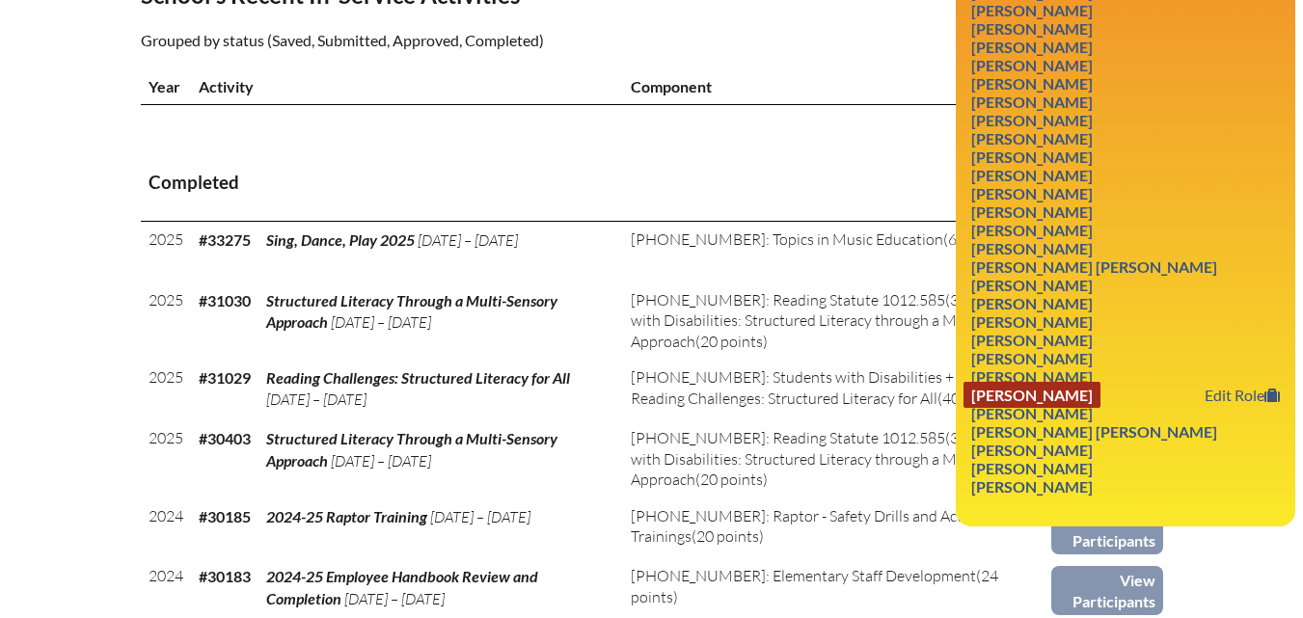 The height and width of the screenshot is (618, 1303). Describe the element at coordinates (340, 239) in the screenshot. I see `span: Sing, Dance, Play 2025` at that location.